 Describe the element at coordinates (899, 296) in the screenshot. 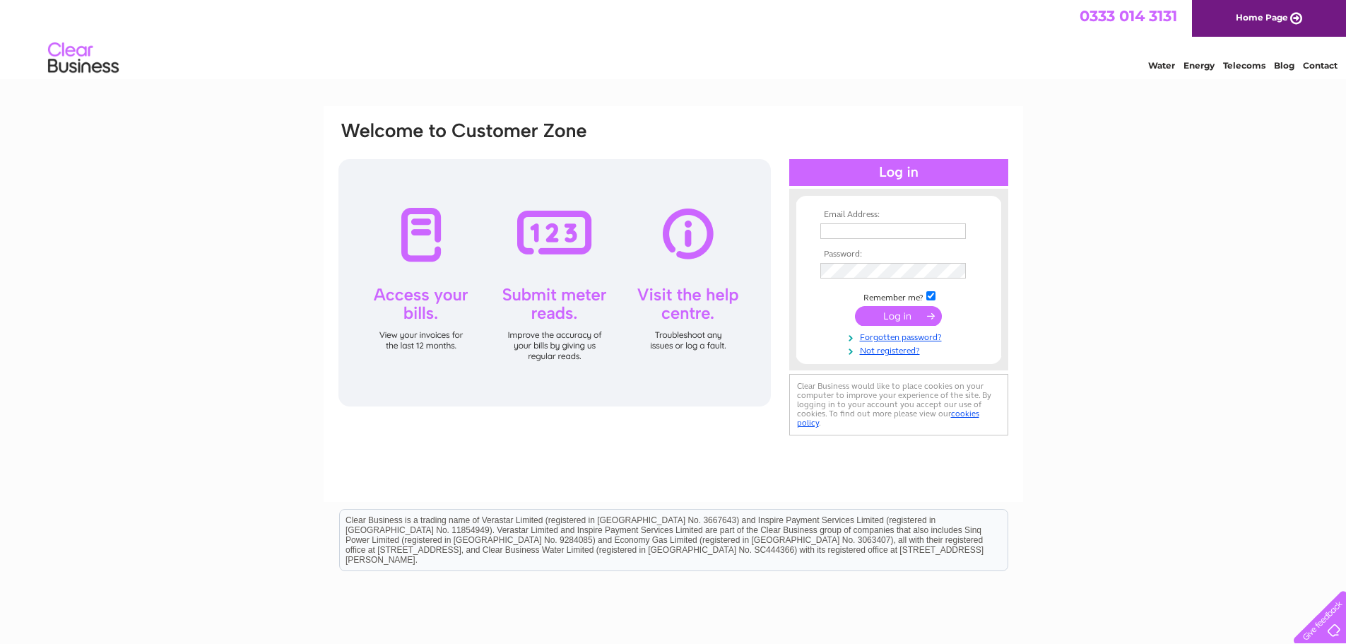

I see `td: Remember me?` at that location.